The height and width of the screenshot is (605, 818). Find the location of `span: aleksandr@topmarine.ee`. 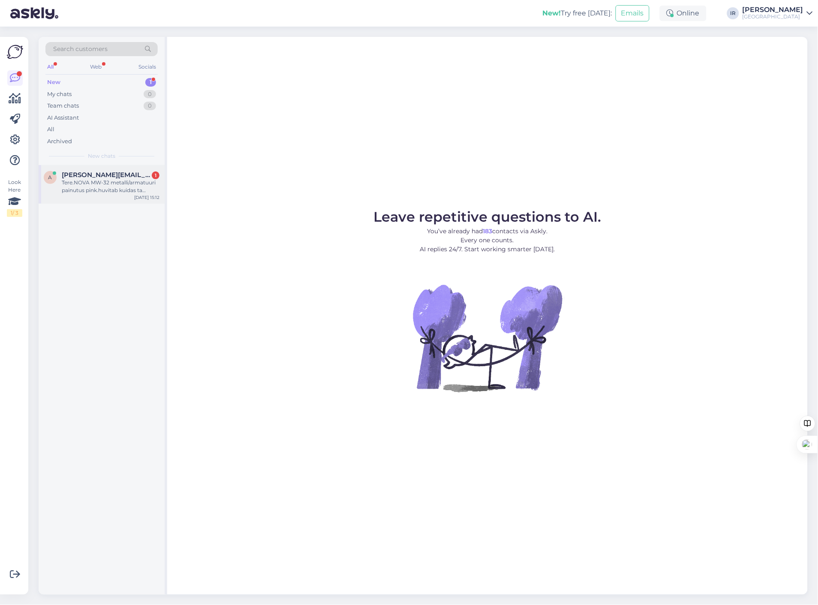

span: aleksandr@topmarine.ee is located at coordinates (106, 175).